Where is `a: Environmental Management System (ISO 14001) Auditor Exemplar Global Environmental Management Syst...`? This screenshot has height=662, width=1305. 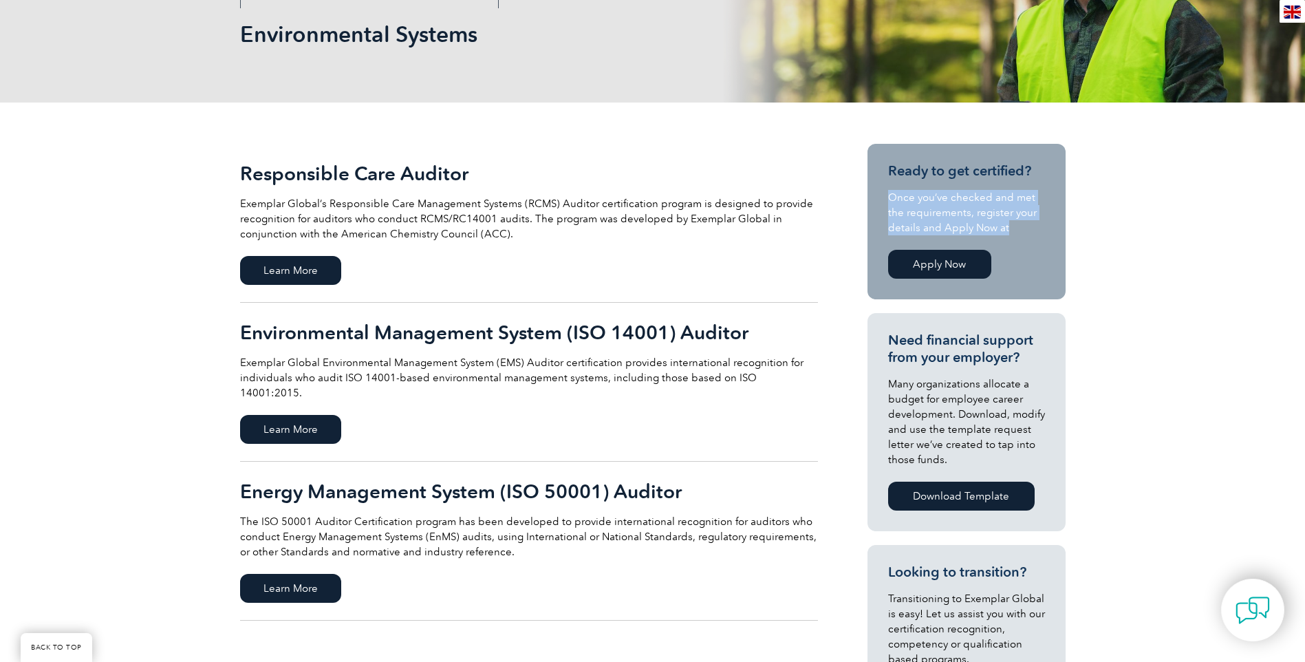
a: Environmental Management System (ISO 14001) Auditor Exemplar Global Environmental Management Syst... is located at coordinates (529, 382).